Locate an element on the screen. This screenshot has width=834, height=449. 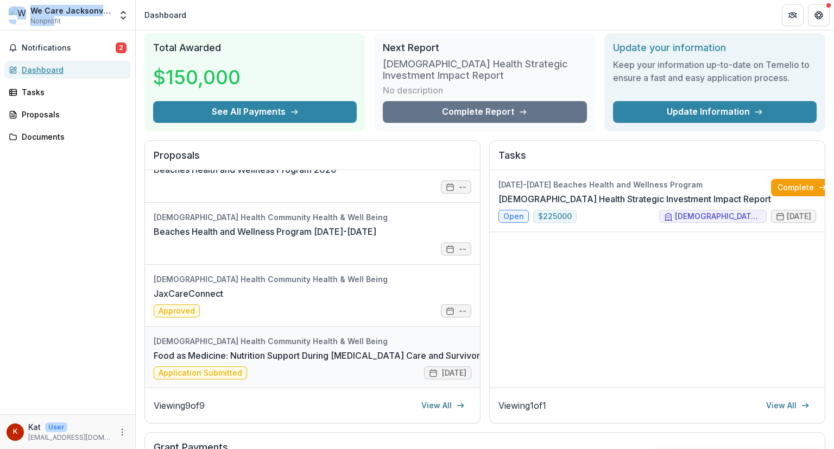
h3: Keep your information up-to-date on Temelio to ensure a fast and easy application process. is located at coordinates (715, 71).